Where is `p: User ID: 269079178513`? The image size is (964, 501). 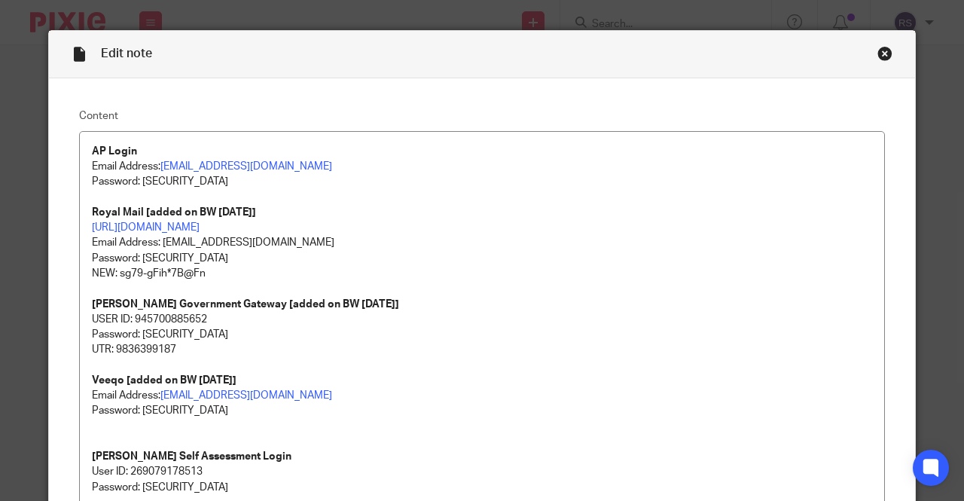 p: User ID: 269079178513 is located at coordinates (482, 471).